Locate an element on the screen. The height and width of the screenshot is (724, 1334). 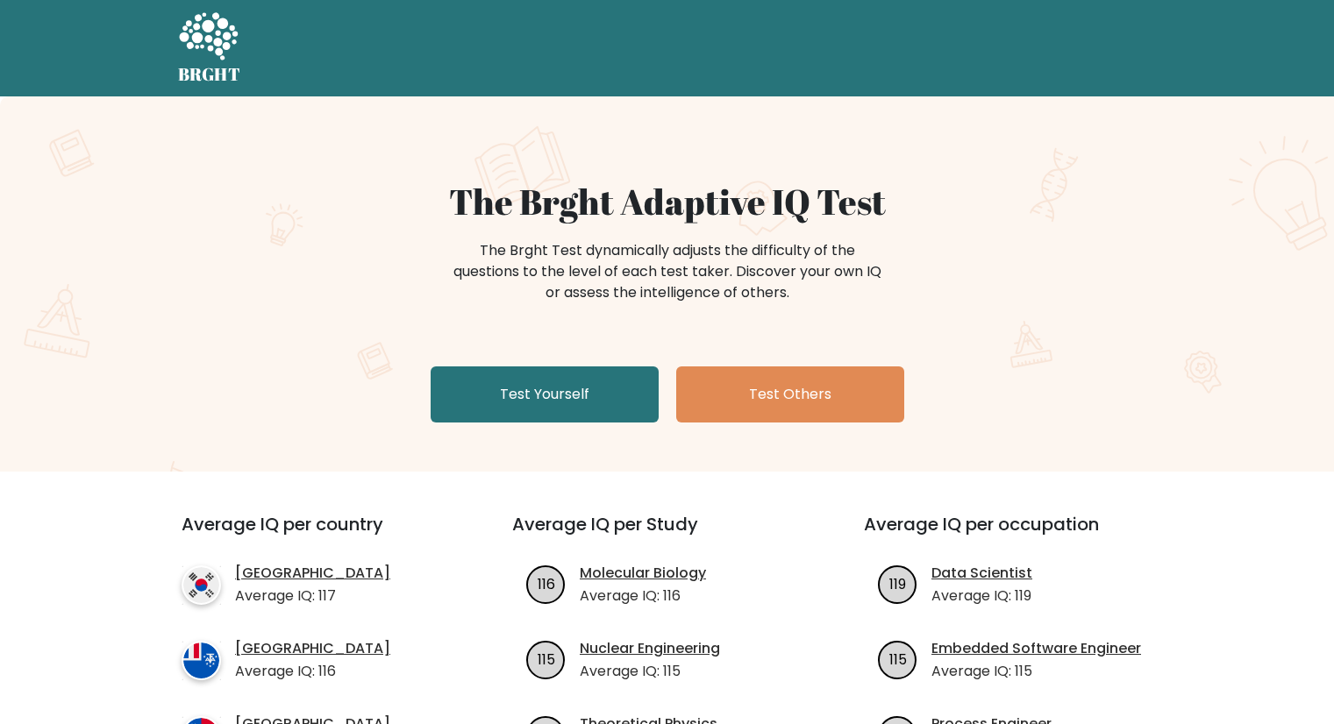
a: Embedded Software Engineer is located at coordinates (1036, 649).